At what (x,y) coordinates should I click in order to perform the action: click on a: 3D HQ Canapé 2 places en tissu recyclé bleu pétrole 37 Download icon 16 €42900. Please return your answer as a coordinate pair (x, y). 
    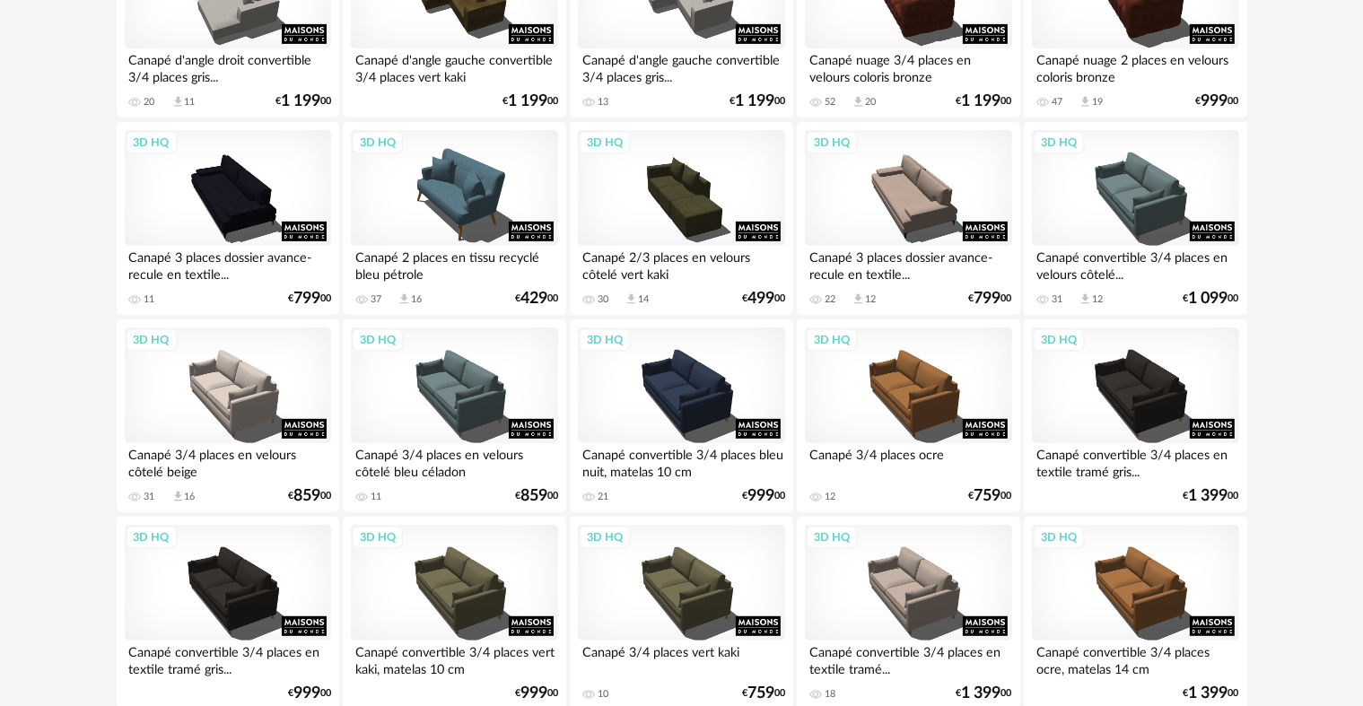
    Looking at the image, I should click on (454, 219).